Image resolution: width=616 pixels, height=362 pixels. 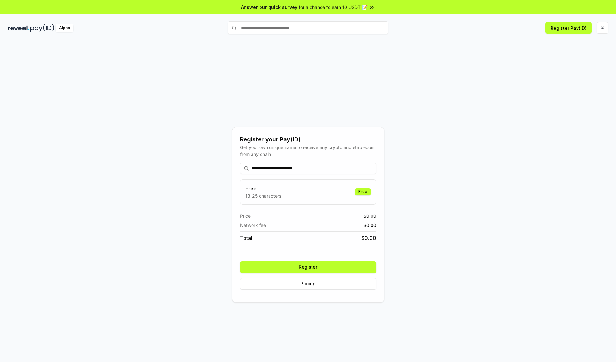 I want to click on div: Get your own unique name to receive any crypto and stablecoin, from any chain, so click(x=308, y=151).